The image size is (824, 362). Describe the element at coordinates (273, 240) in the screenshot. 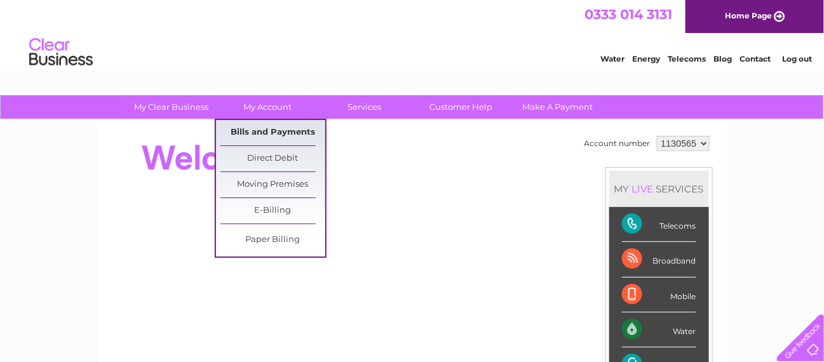

I see `a: Paper Billing` at that location.